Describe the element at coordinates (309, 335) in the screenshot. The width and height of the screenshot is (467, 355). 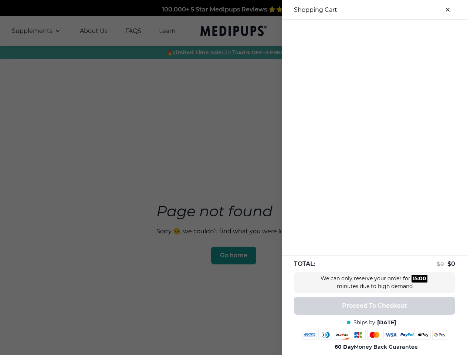
I see `img: amex` at that location.